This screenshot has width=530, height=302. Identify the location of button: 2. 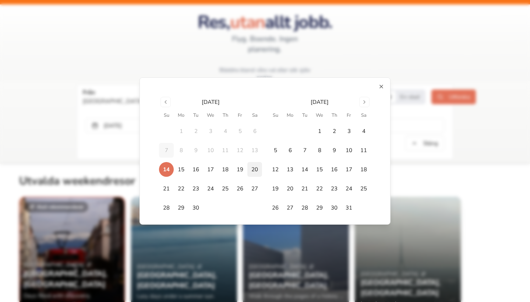
(334, 131).